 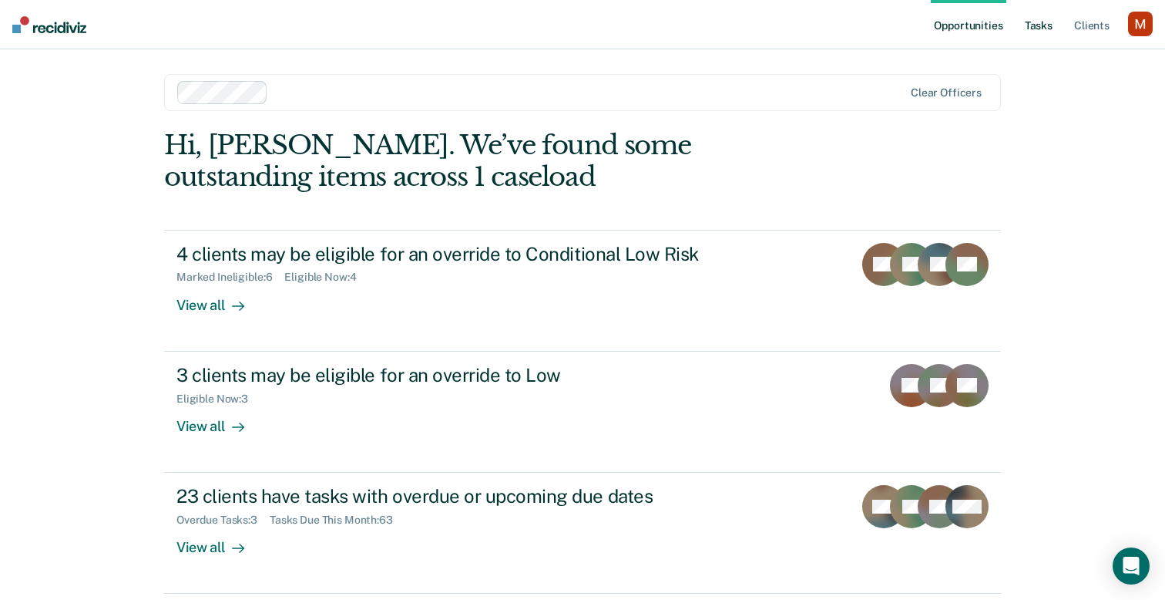 I want to click on a: 3 clients may be eligible for an override to LowEligible Now:3View all, so click(x=583, y=412).